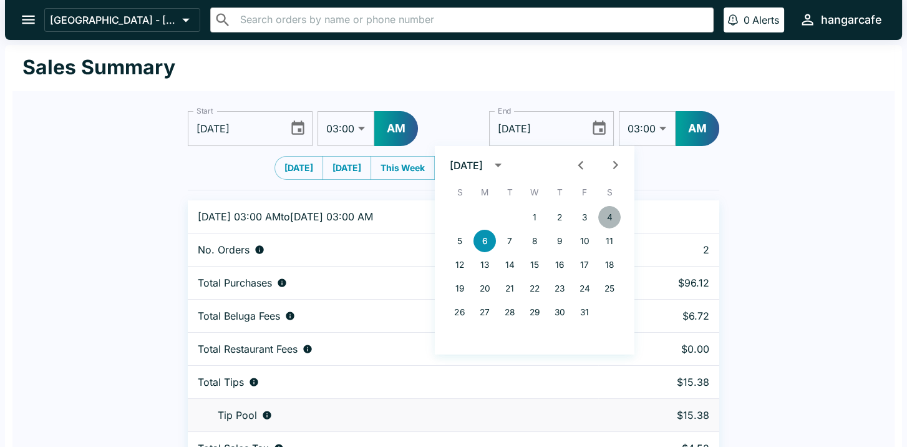  Describe the element at coordinates (560, 288) in the screenshot. I see `button: 23` at that location.